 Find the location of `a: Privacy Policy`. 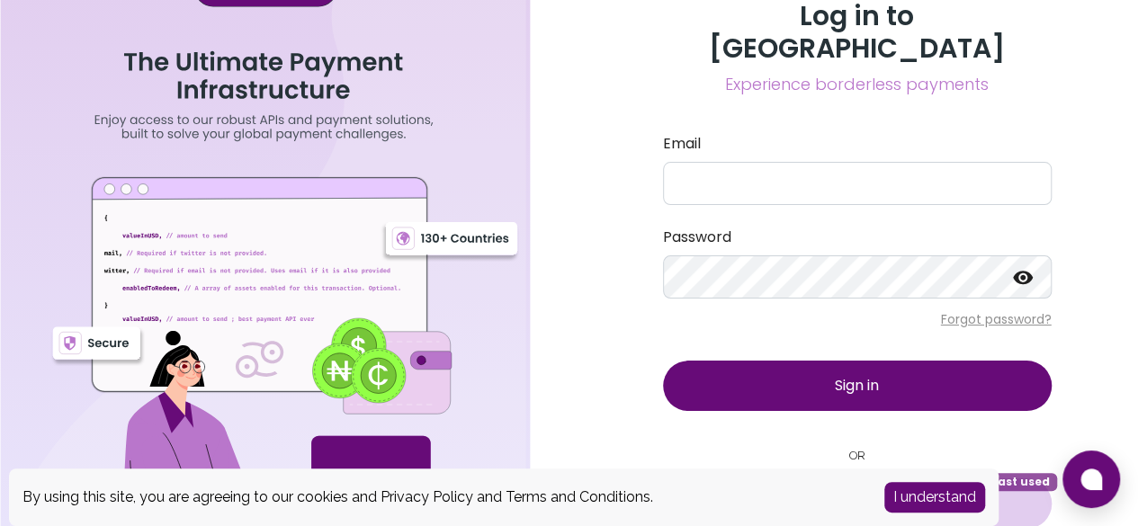

a: Privacy Policy is located at coordinates (427, 497).